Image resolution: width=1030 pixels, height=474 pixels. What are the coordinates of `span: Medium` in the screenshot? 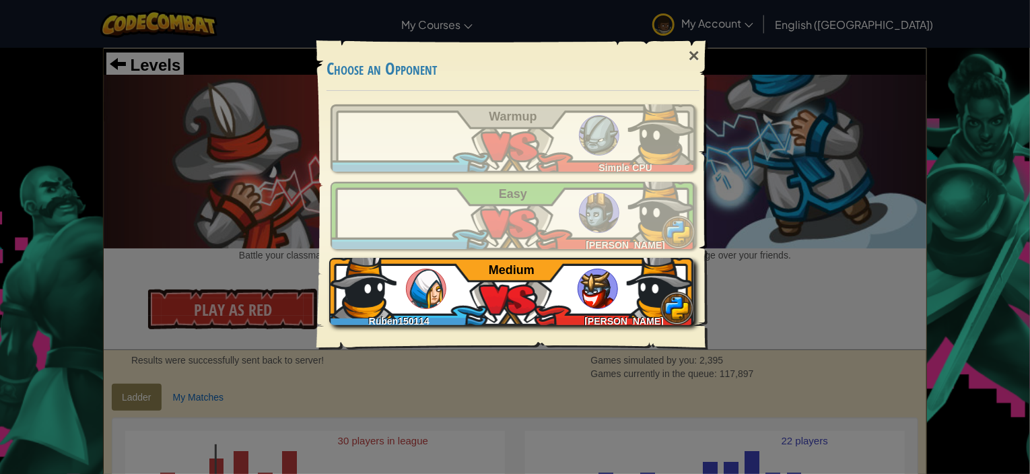 It's located at (512, 270).